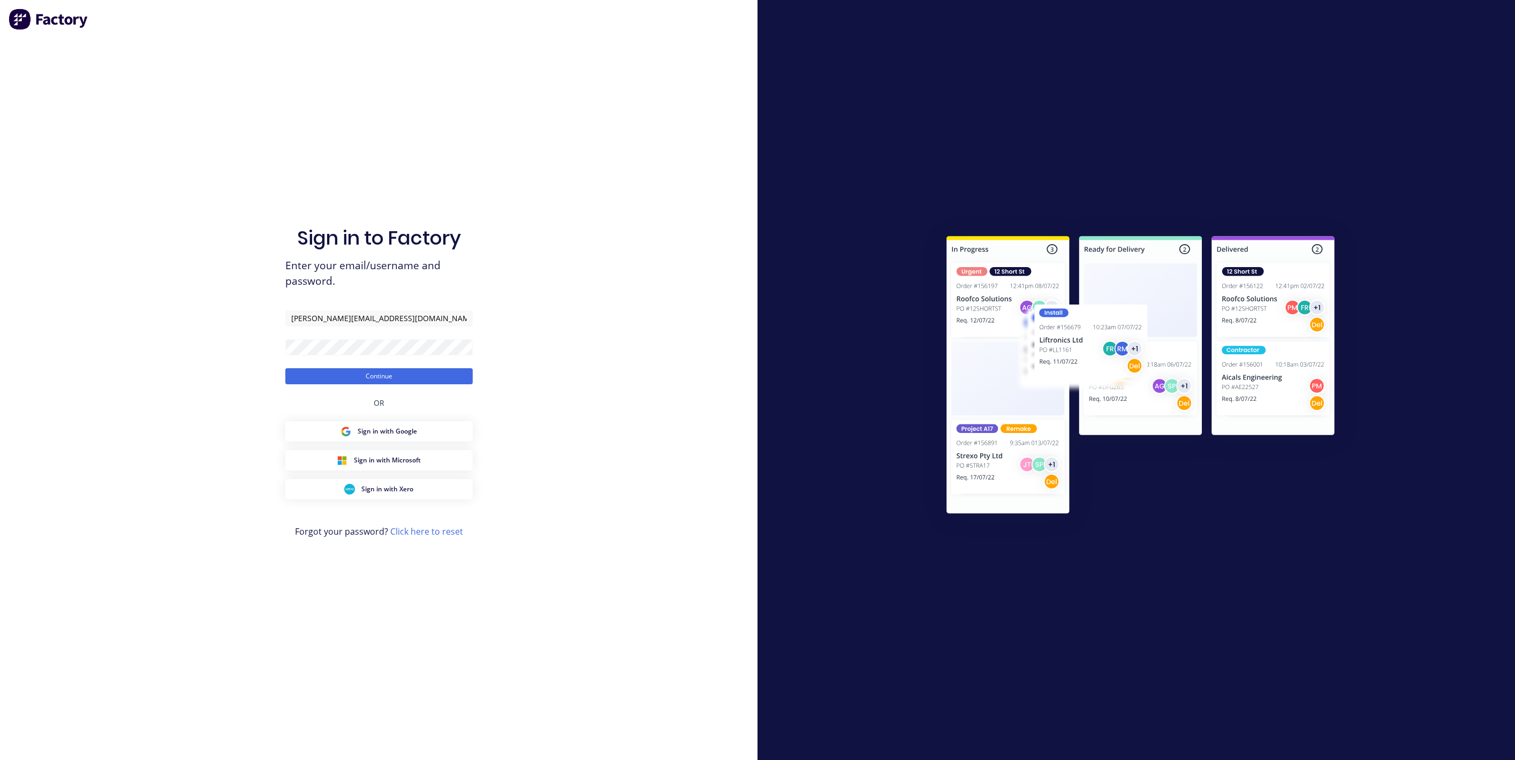  I want to click on img: Xero Sign in, so click(349, 489).